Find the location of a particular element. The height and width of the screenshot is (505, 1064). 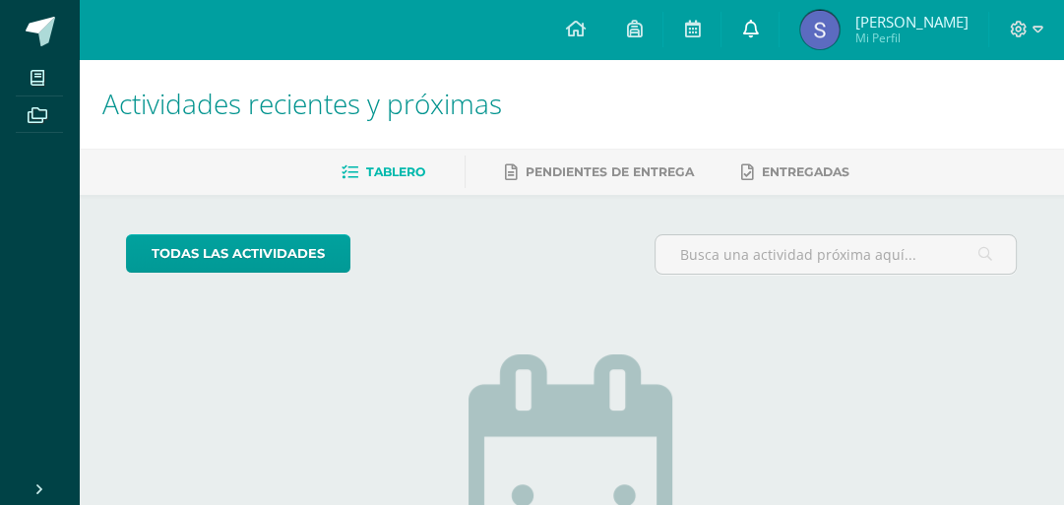

a: Entregadas is located at coordinates (795, 172).